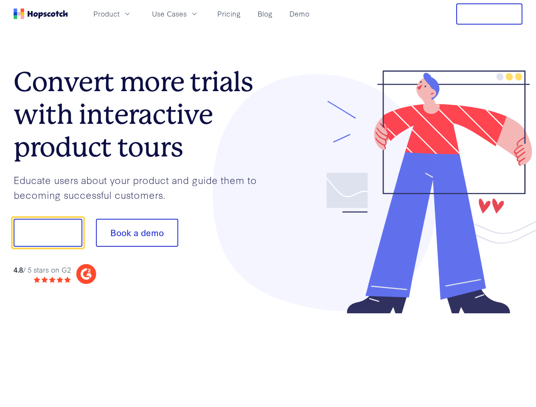  What do you see at coordinates (137, 233) in the screenshot?
I see `button: Book a demo` at bounding box center [137, 233].